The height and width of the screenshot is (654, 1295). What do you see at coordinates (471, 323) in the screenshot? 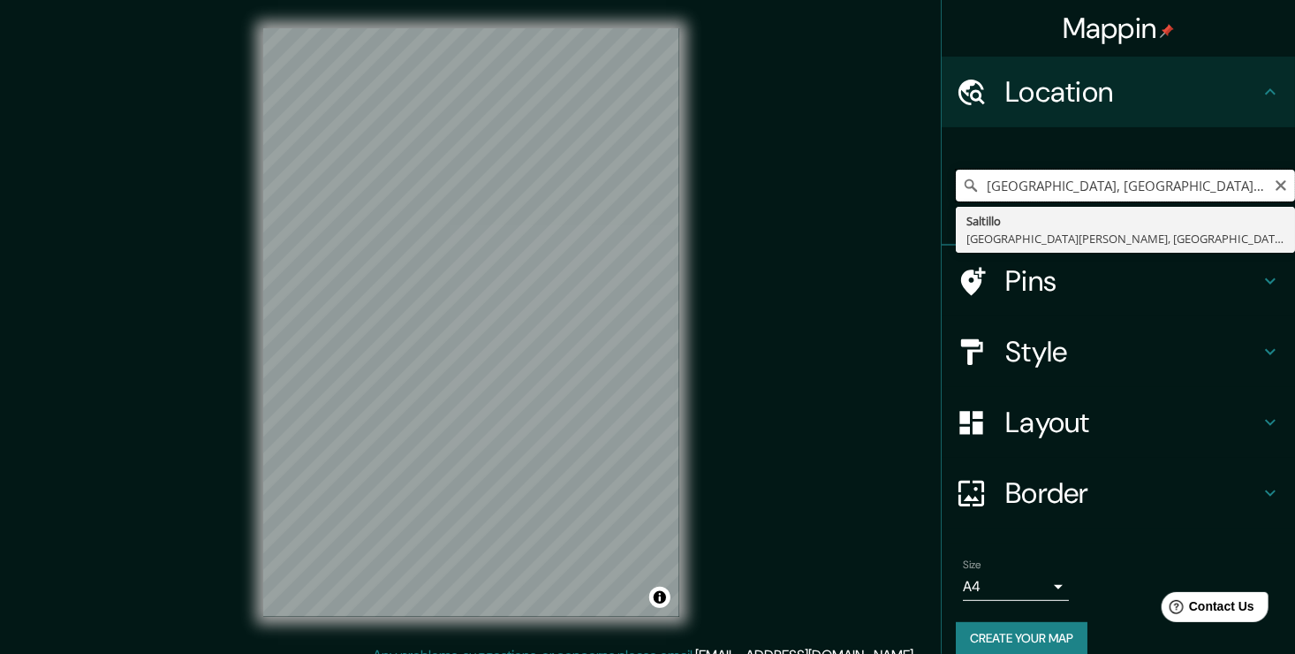
I see `canvas: Map` at bounding box center [471, 323].